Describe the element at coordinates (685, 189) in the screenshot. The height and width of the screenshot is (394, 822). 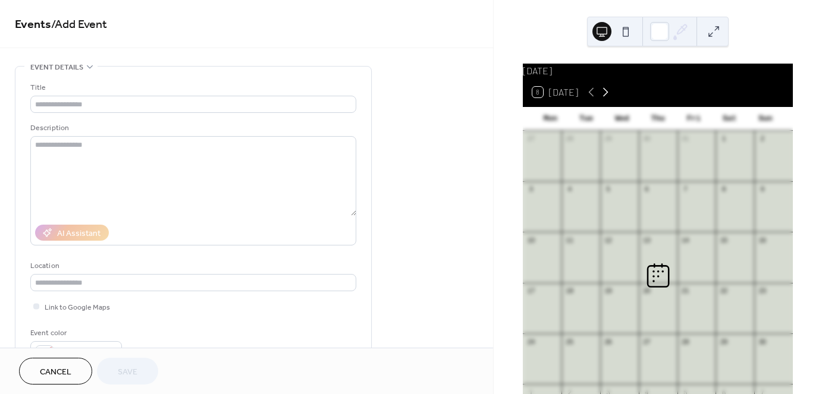
I see `div: 7` at that location.